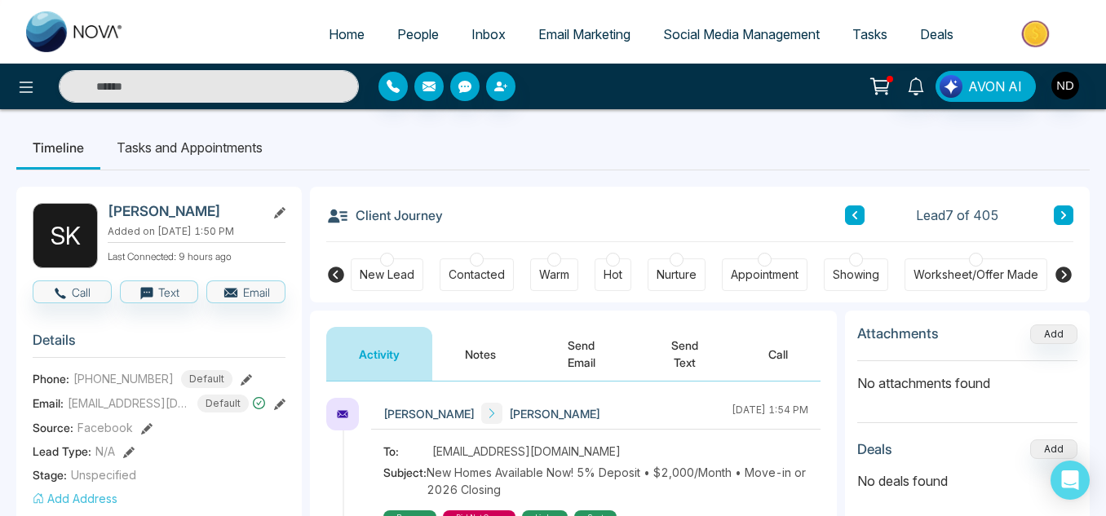  Describe the element at coordinates (159, 344) in the screenshot. I see `h3: Details` at that location.